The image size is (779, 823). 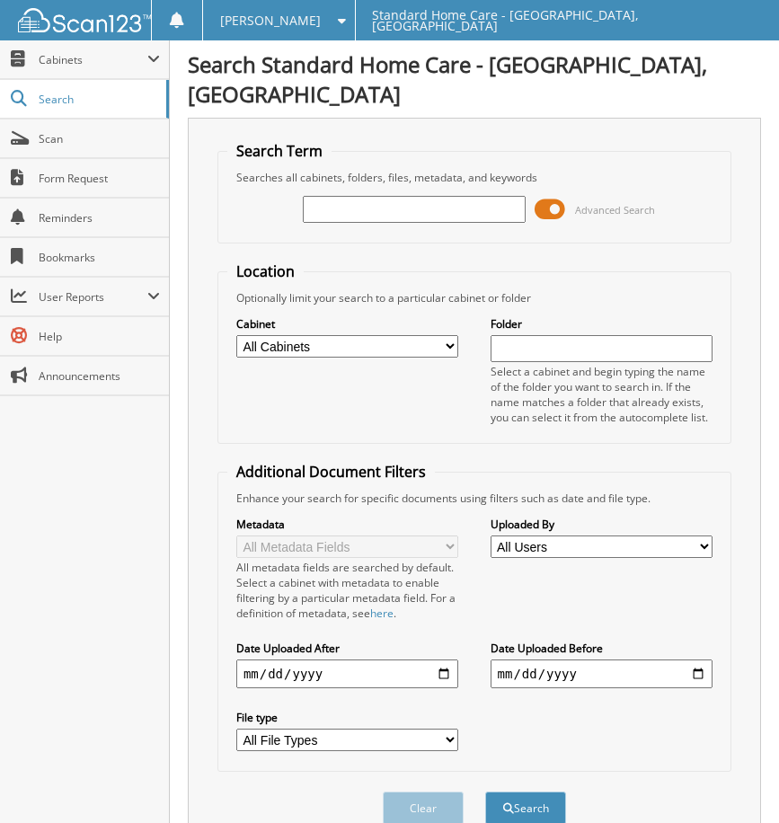 I want to click on span: Form Request, so click(x=99, y=178).